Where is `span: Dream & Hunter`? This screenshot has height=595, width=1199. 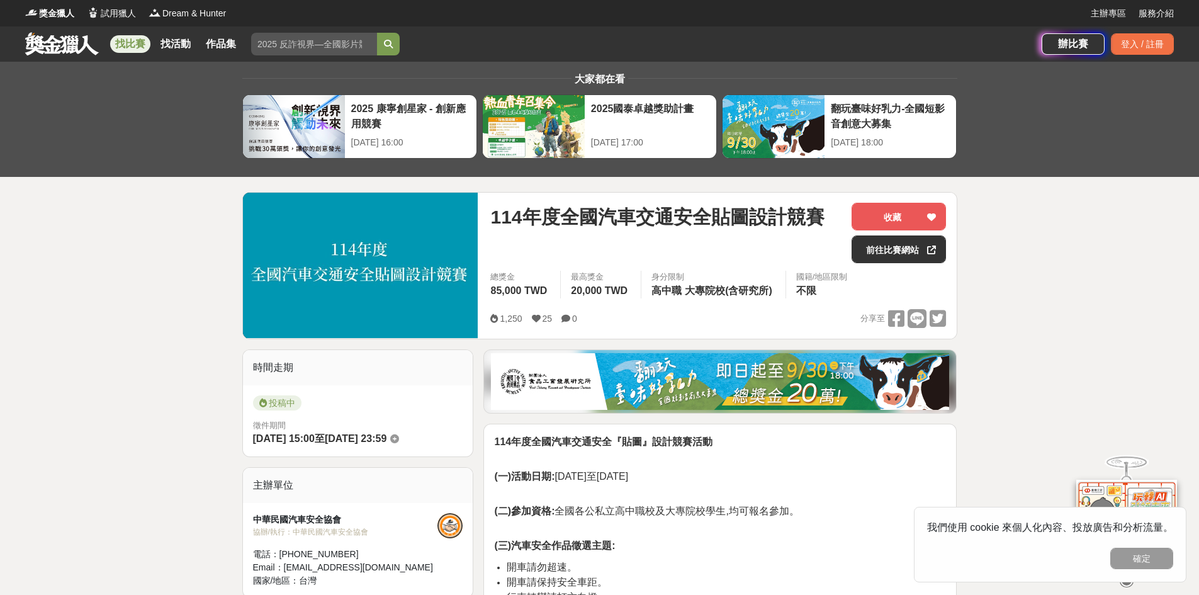 span: Dream & Hunter is located at coordinates (194, 13).